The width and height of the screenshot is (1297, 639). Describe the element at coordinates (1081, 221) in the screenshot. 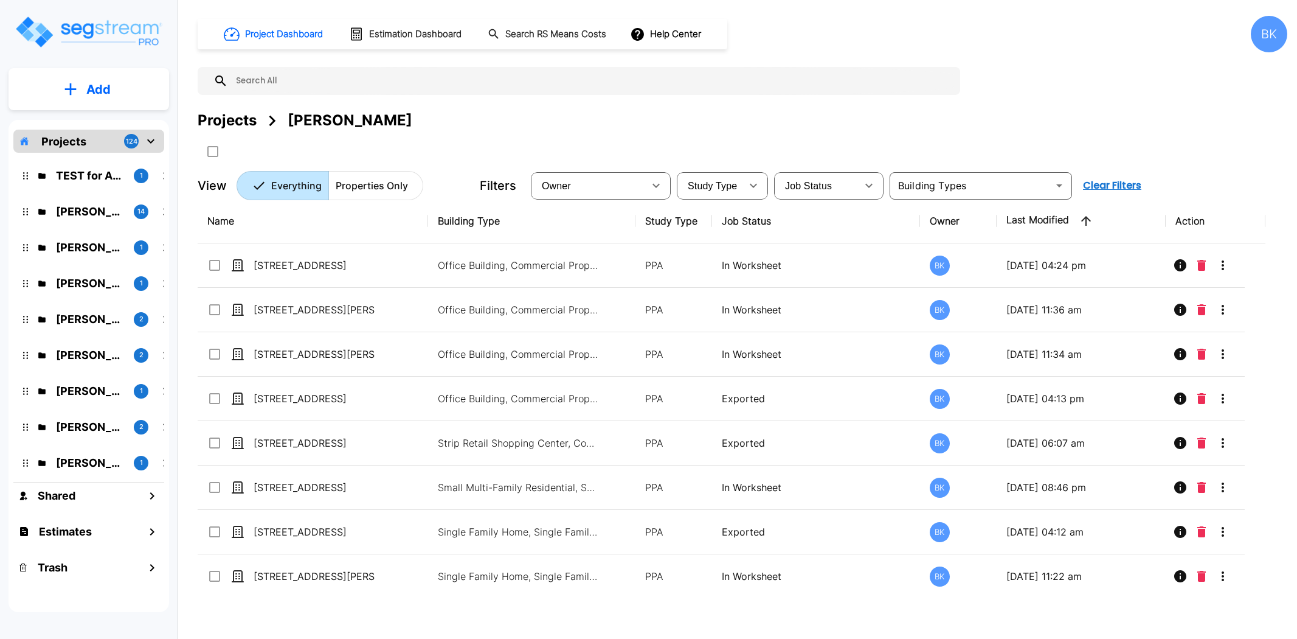

I see `th: Last Modified` at that location.